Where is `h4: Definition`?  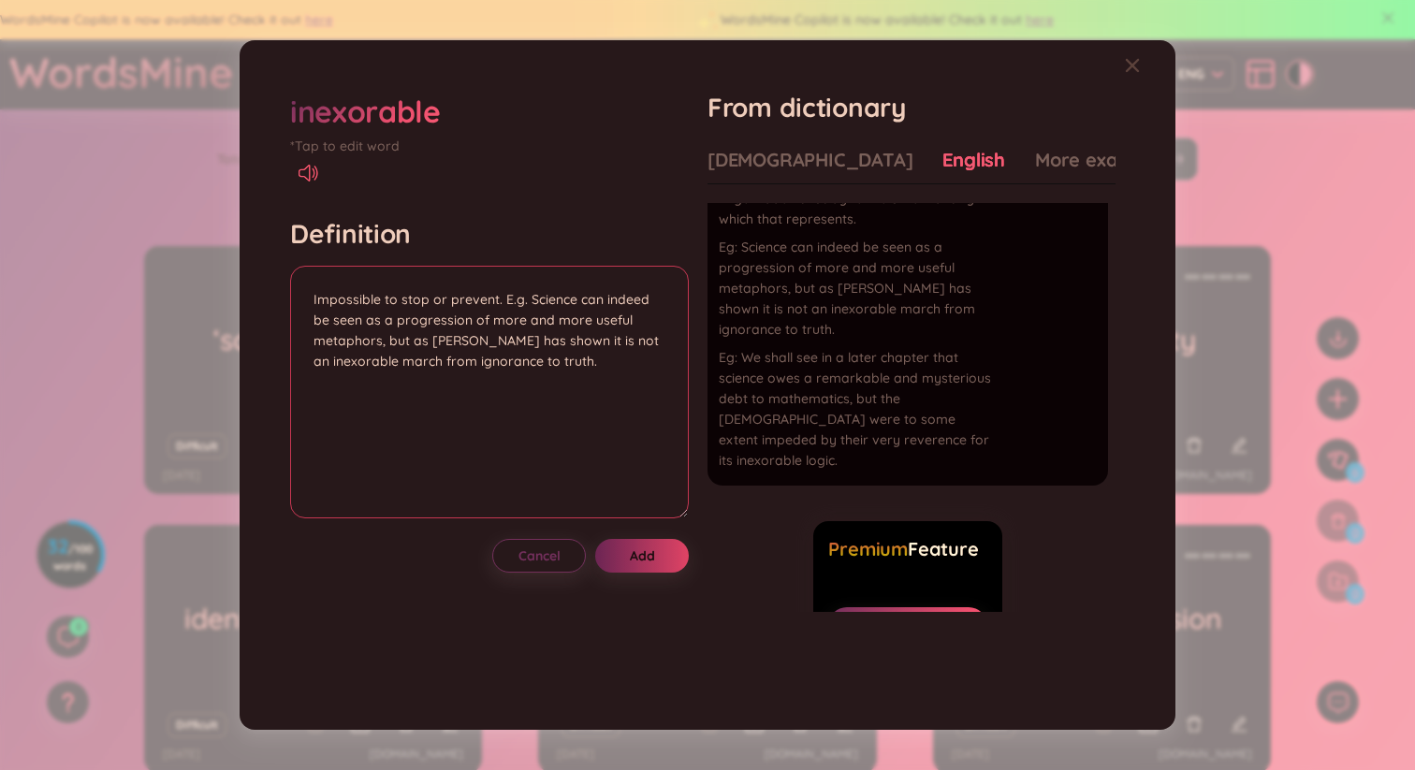
h4: Definition is located at coordinates (489, 234).